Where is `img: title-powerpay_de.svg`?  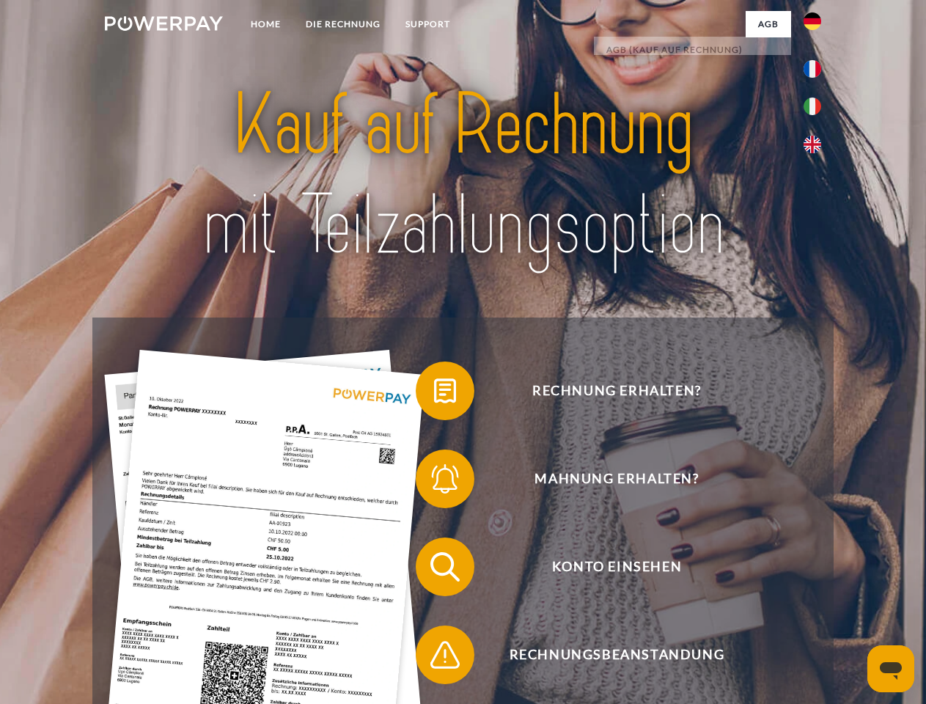
img: title-powerpay_de.svg is located at coordinates (462, 175).